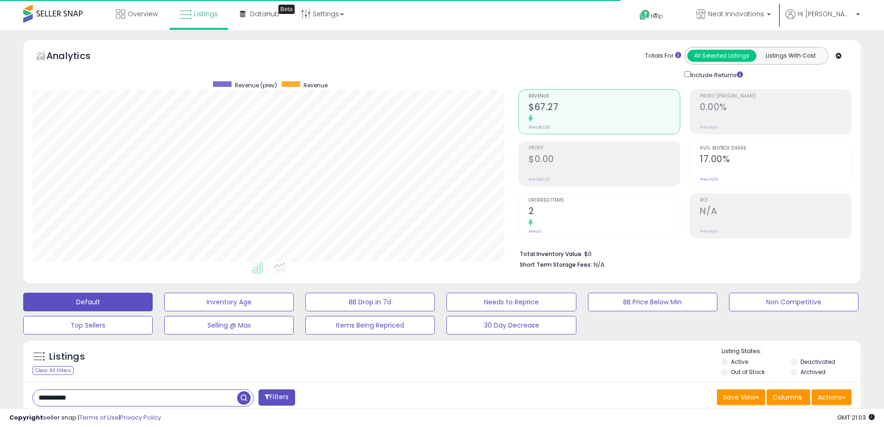  Describe the element at coordinates (739, 361) in the screenshot. I see `label: Active` at that location.